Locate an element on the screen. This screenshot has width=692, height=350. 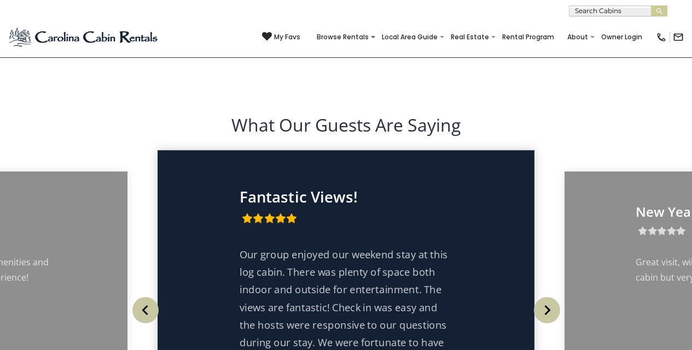
img: Blue-2.png is located at coordinates (84, 37).